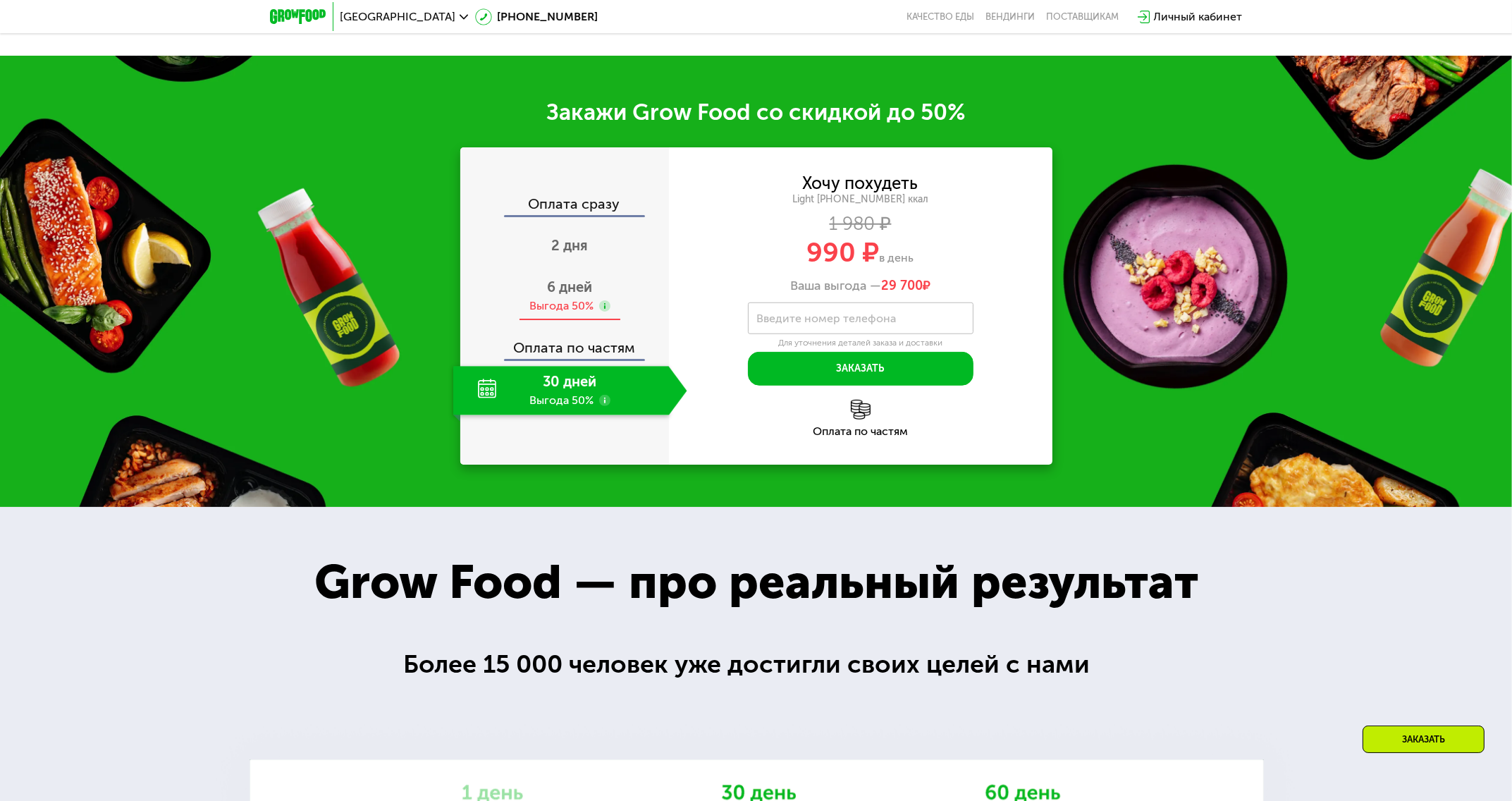  Describe the element at coordinates (1011, 17) in the screenshot. I see `a: Вендинги` at that location.